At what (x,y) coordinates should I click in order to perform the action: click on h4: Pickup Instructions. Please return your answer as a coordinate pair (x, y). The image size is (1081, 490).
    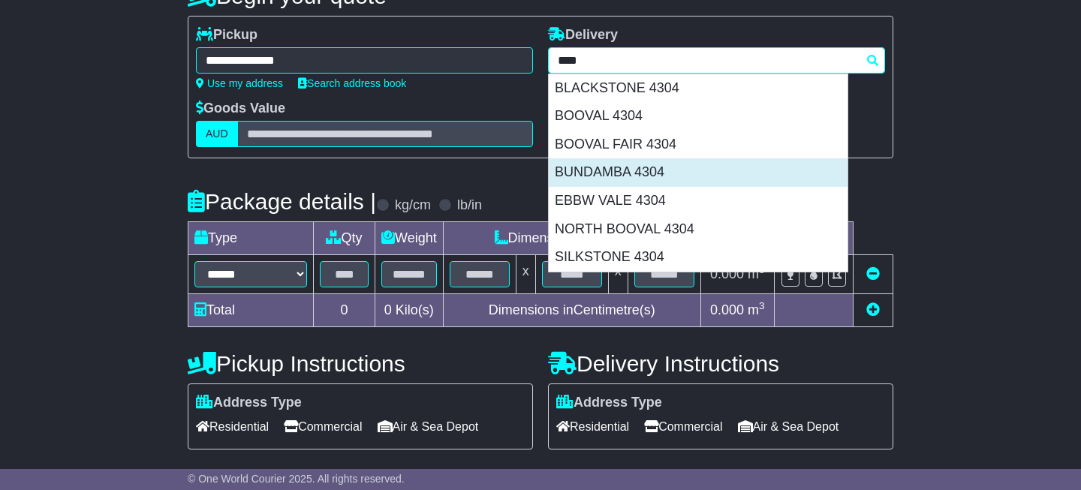
    Looking at the image, I should click on (360, 363).